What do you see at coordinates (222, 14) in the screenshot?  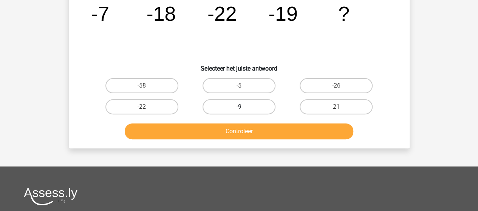 I see `tspan: -22` at bounding box center [222, 14].